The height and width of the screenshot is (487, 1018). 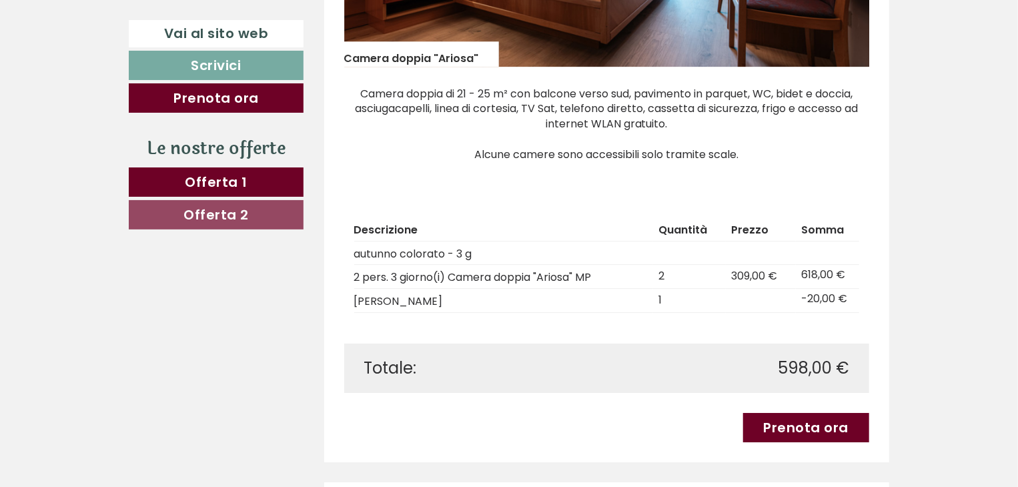 What do you see at coordinates (216, 65) in the screenshot?
I see `a: Scrivici` at bounding box center [216, 65].